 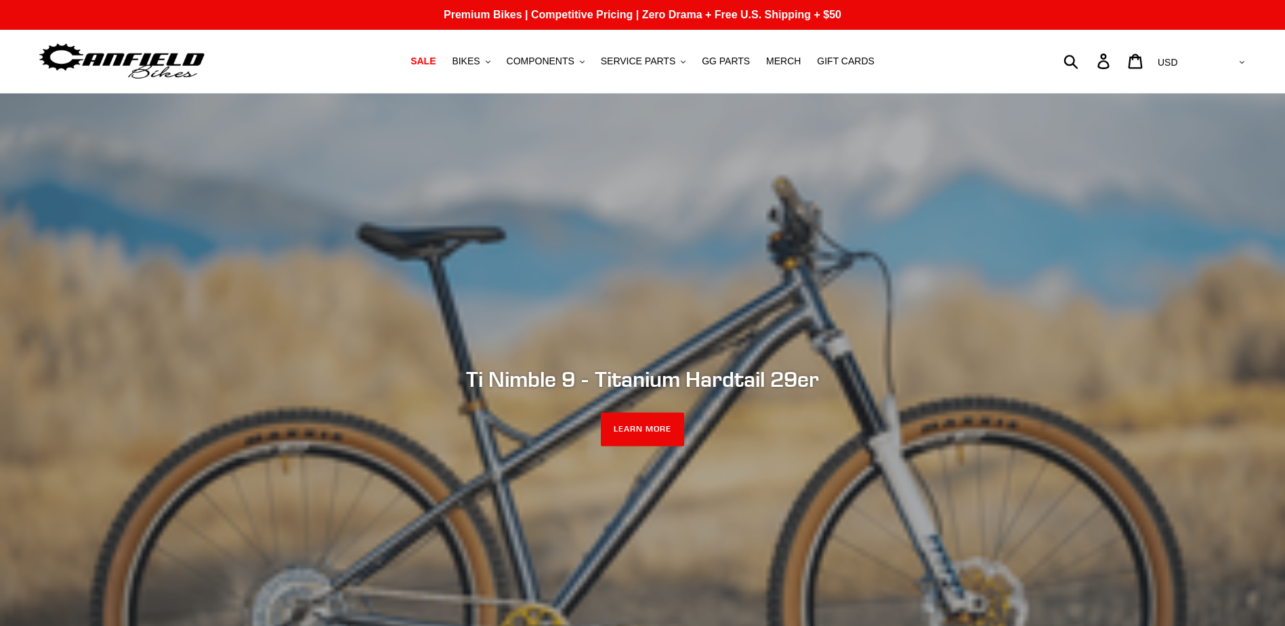 What do you see at coordinates (540, 61) in the screenshot?
I see `span: COMPONENTS` at bounding box center [540, 61].